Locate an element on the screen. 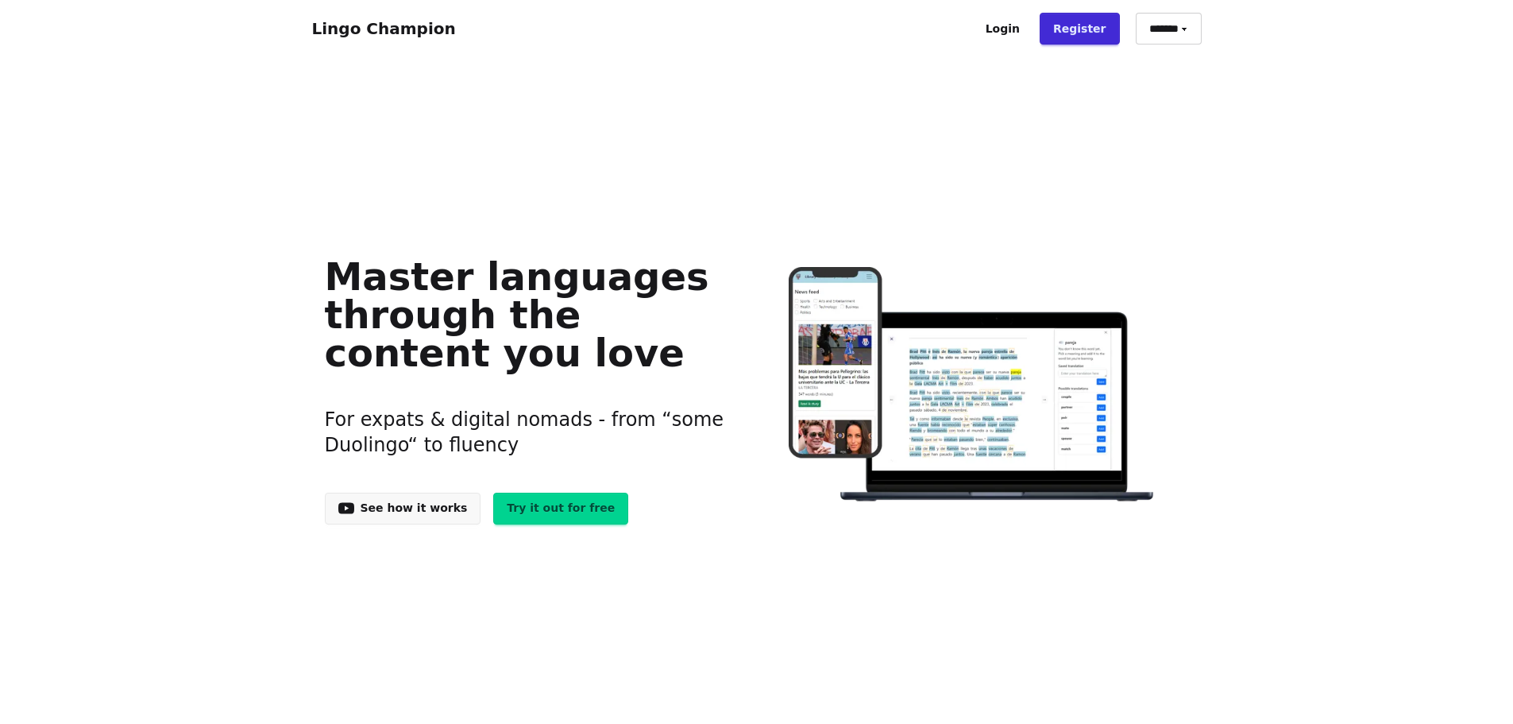 The height and width of the screenshot is (724, 1513). img: Learn languages online is located at coordinates (972, 385).